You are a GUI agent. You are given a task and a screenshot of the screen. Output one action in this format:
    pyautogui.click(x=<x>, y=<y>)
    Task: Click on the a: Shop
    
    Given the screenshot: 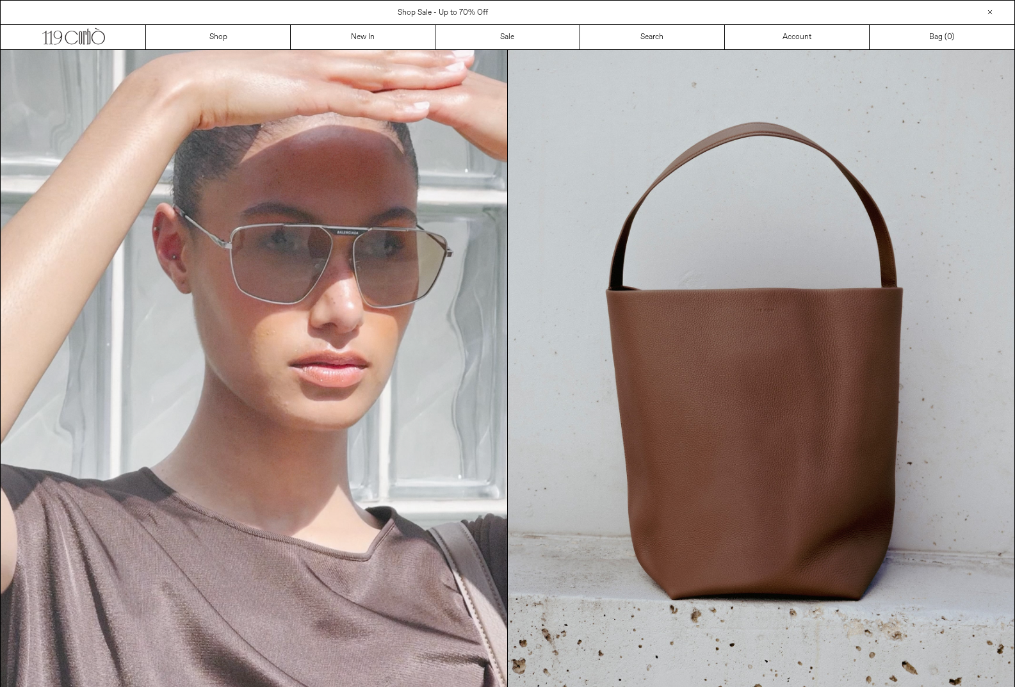 What is the action you would take?
    pyautogui.click(x=218, y=37)
    